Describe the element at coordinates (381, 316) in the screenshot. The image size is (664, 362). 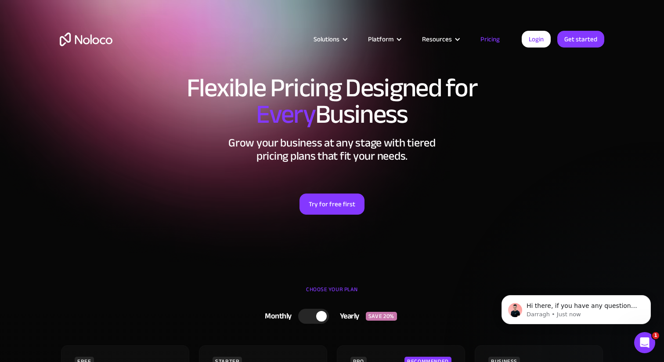
I see `div: SAVE 20%` at that location.